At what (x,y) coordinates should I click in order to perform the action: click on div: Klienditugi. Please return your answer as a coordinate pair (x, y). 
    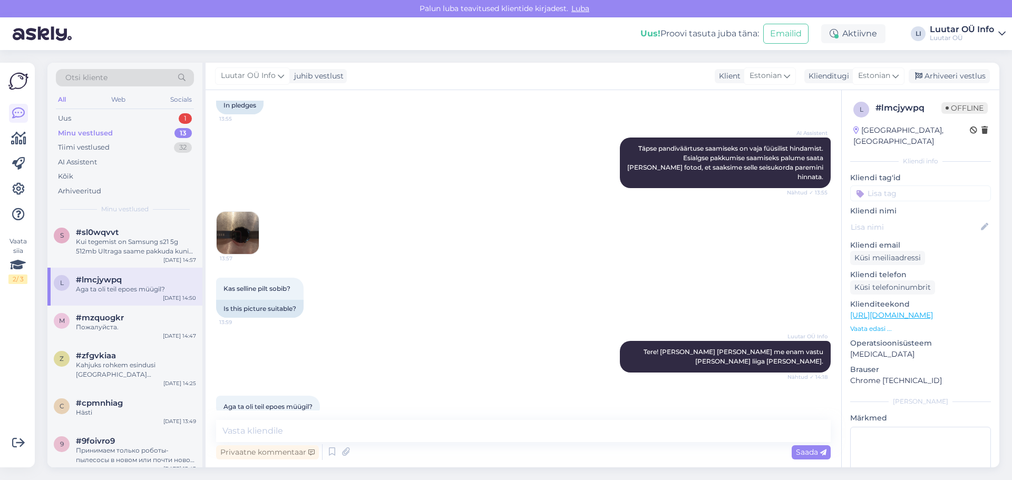
    Looking at the image, I should click on (826, 76).